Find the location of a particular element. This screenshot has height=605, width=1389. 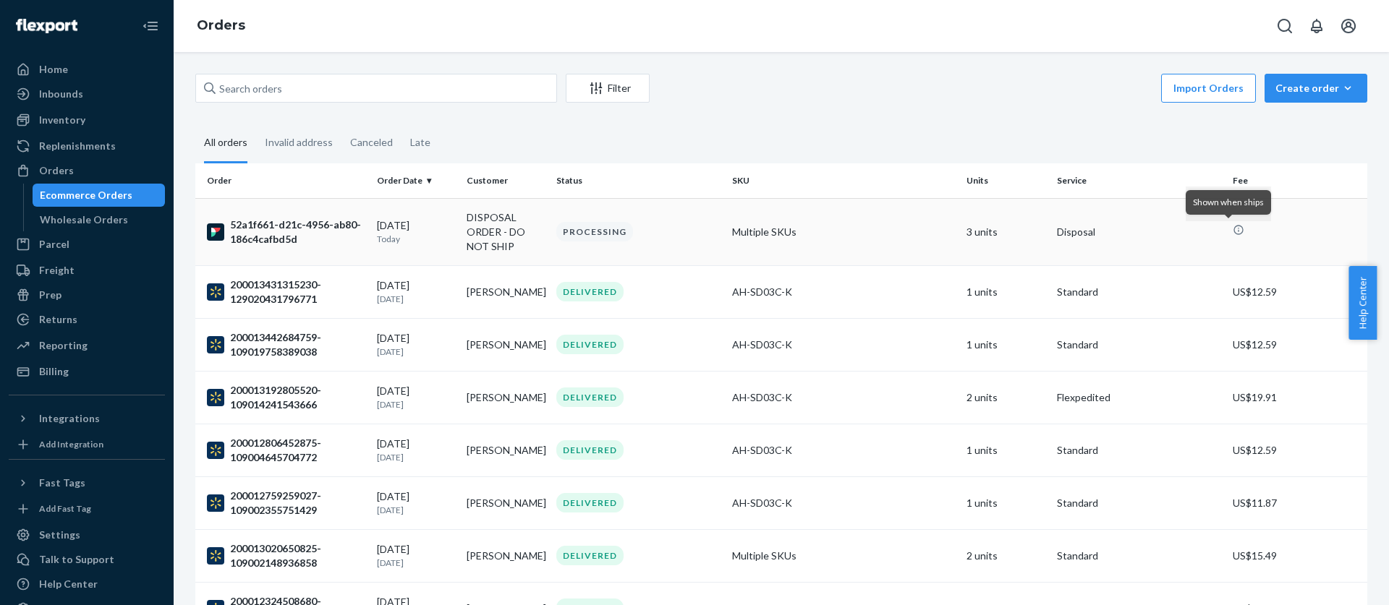

th: Fee is located at coordinates (1297, 181).